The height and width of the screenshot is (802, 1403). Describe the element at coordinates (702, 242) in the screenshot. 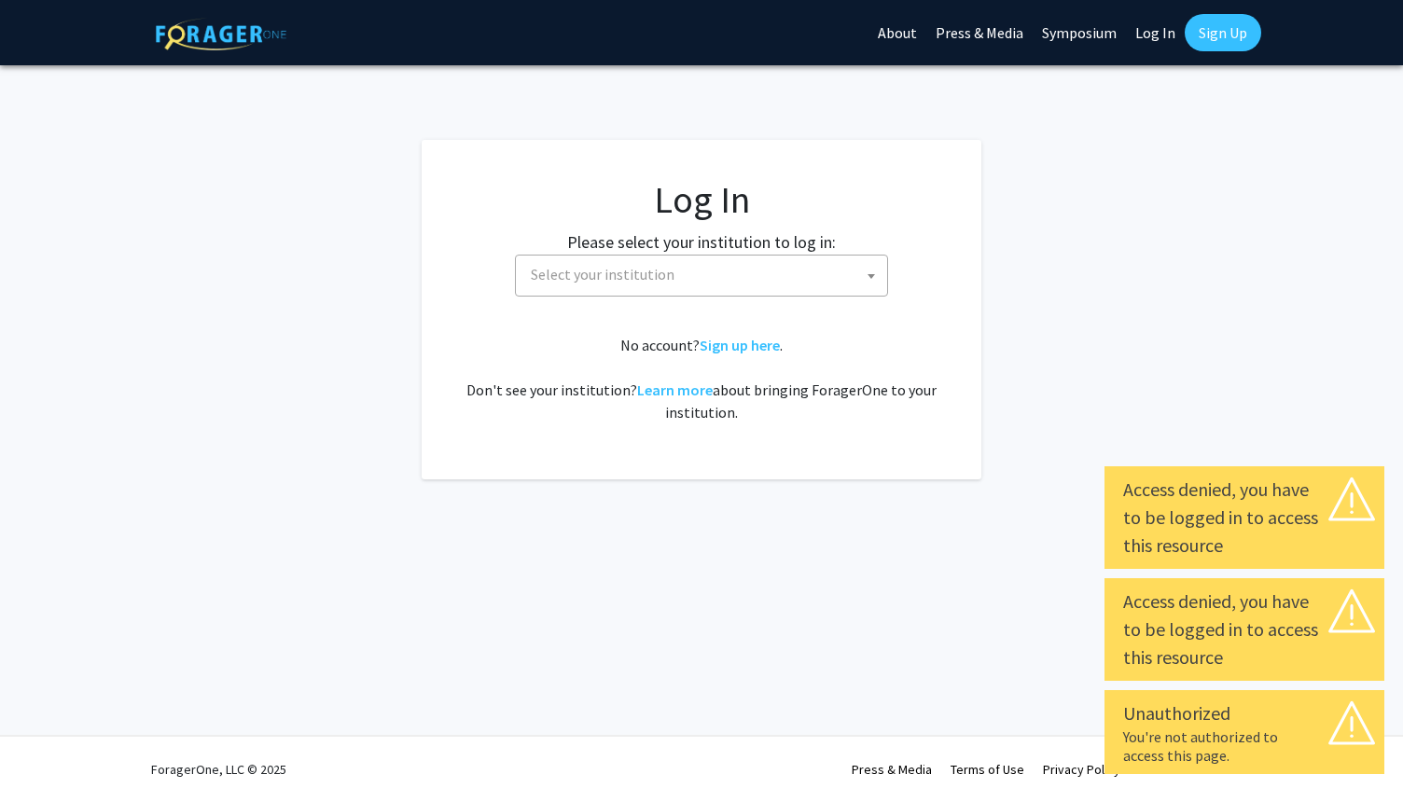

I see `label: Please select your institution to log in:` at that location.